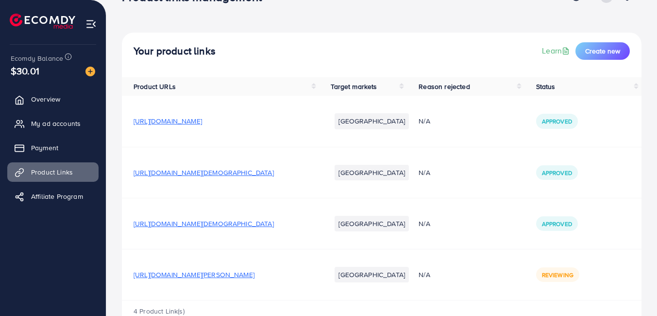 This screenshot has width=657, height=316. I want to click on a: Overview, so click(53, 99).